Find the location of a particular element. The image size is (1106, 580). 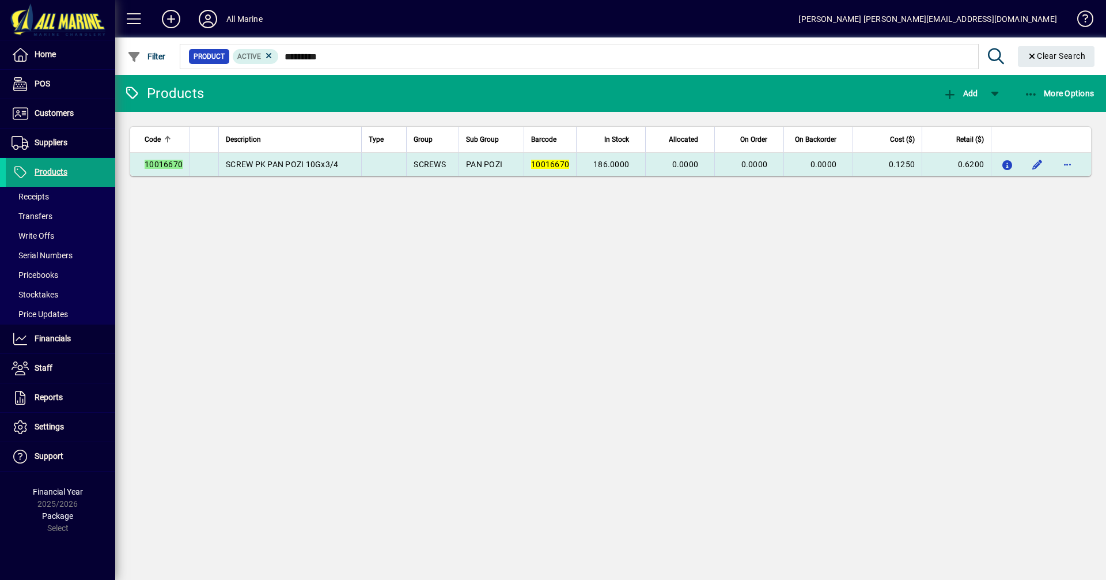

button: Profile is located at coordinates (208, 19).